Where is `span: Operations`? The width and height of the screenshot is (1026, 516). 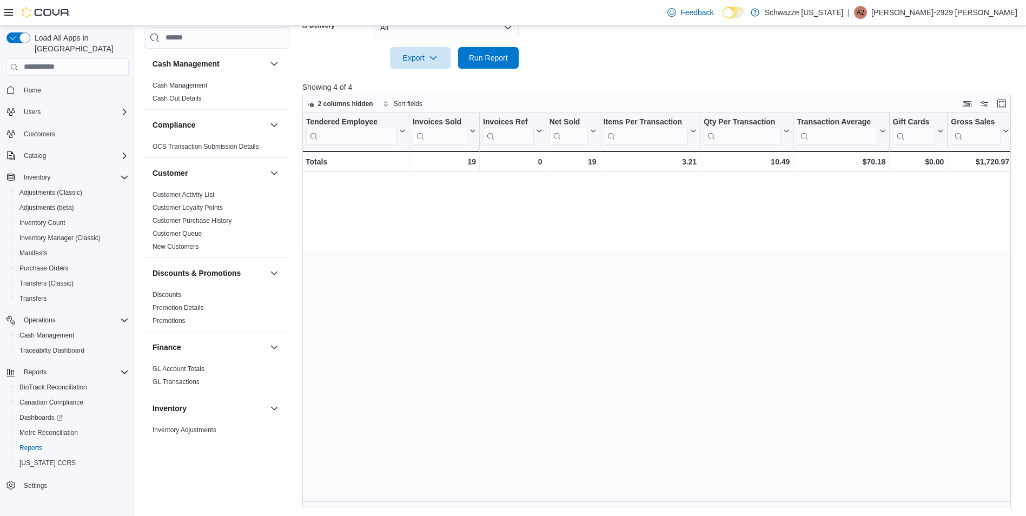 span: Operations is located at coordinates (74, 320).